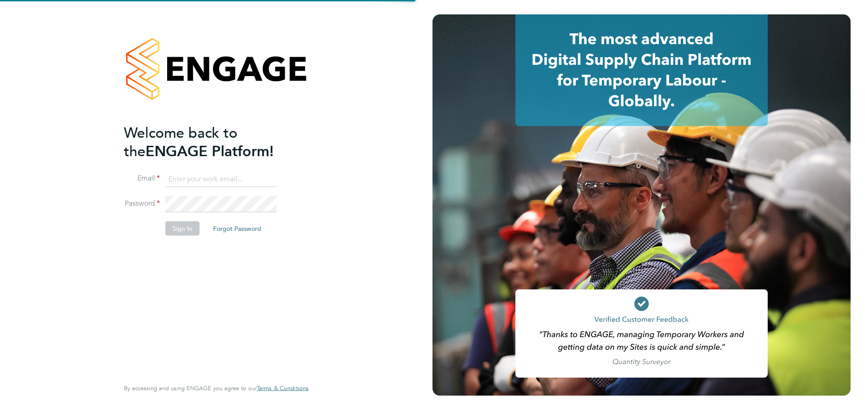  Describe the element at coordinates (221, 179) in the screenshot. I see `input: Enter your work email...` at that location.